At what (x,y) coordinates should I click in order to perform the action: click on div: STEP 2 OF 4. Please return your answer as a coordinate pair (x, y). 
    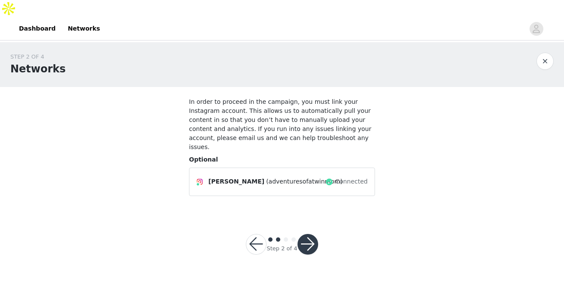
    Looking at the image, I should click on (38, 57).